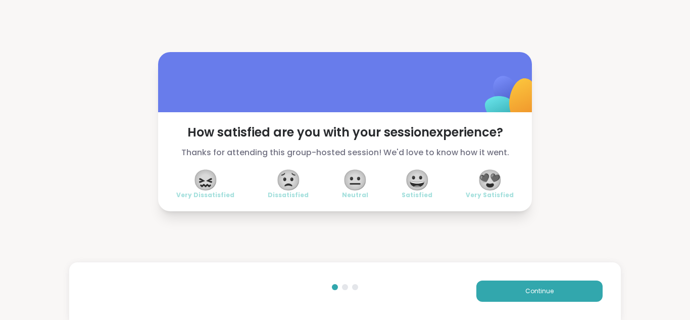 The image size is (690, 320). Describe the element at coordinates (345, 132) in the screenshot. I see `span: How satisfied are you with your session experience?` at that location.